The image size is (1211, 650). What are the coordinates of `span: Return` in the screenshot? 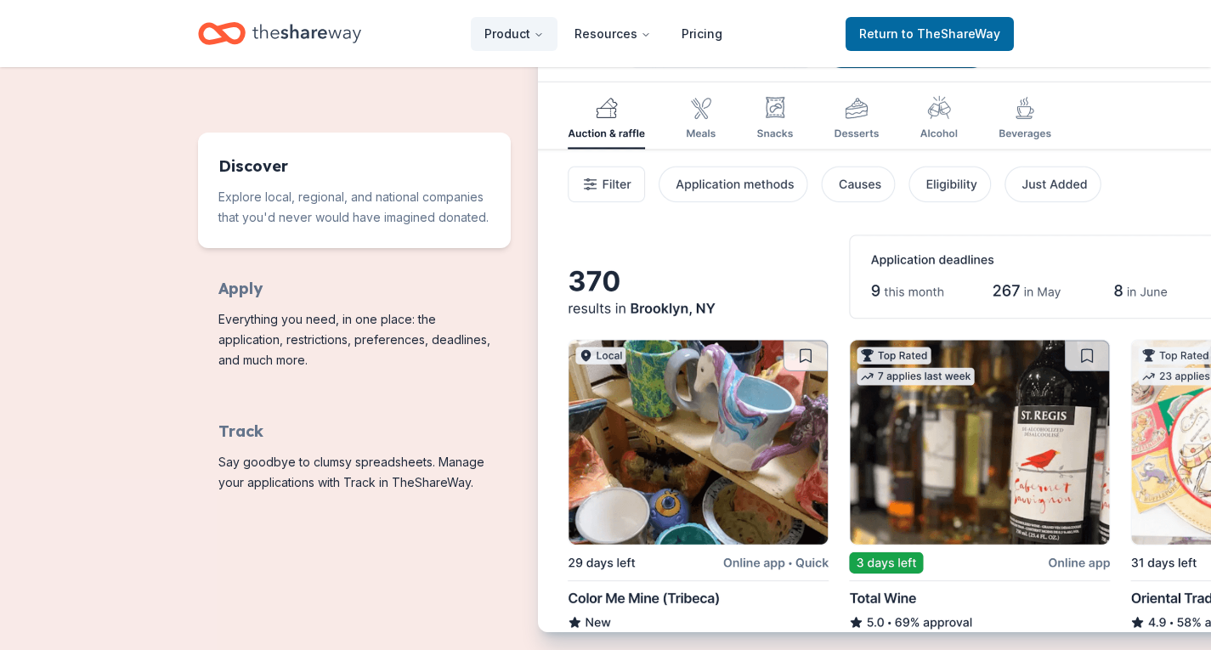 It's located at (930, 34).